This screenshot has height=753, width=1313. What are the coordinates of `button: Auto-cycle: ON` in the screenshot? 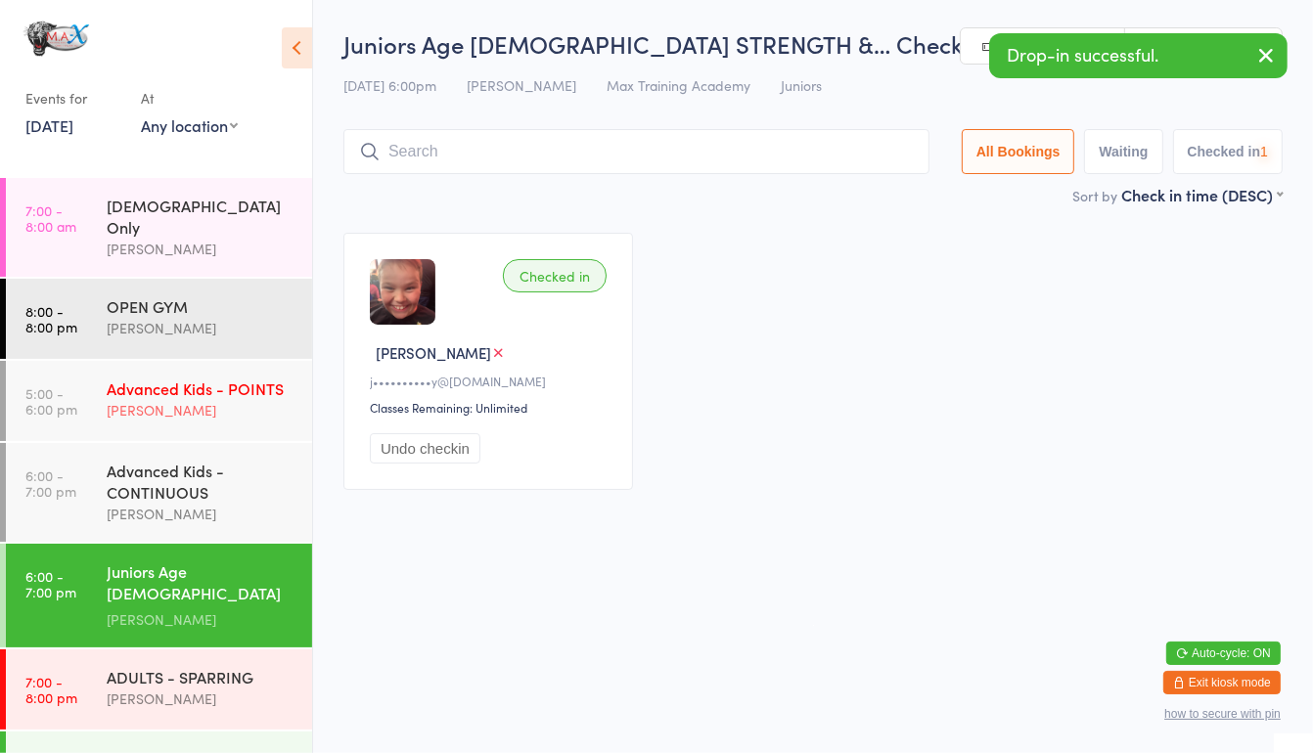 It's located at (1223, 653).